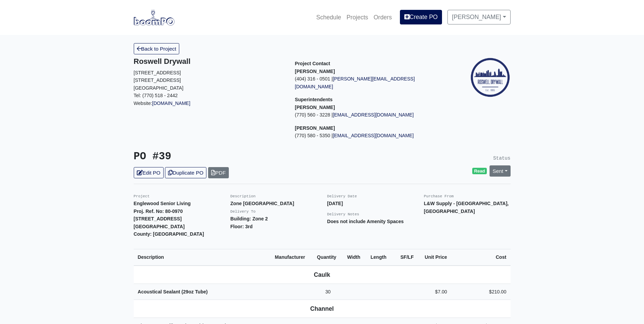 The image size is (644, 324). Describe the element at coordinates (366, 221) in the screenshot. I see `strong: Does not include Amenity Spaces` at that location.